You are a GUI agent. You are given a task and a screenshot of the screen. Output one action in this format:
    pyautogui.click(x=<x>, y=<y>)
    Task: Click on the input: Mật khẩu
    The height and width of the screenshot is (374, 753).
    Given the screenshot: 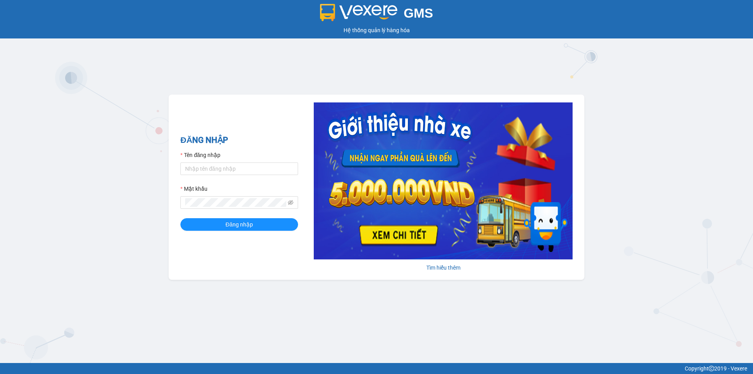 What is the action you would take?
    pyautogui.click(x=236, y=202)
    